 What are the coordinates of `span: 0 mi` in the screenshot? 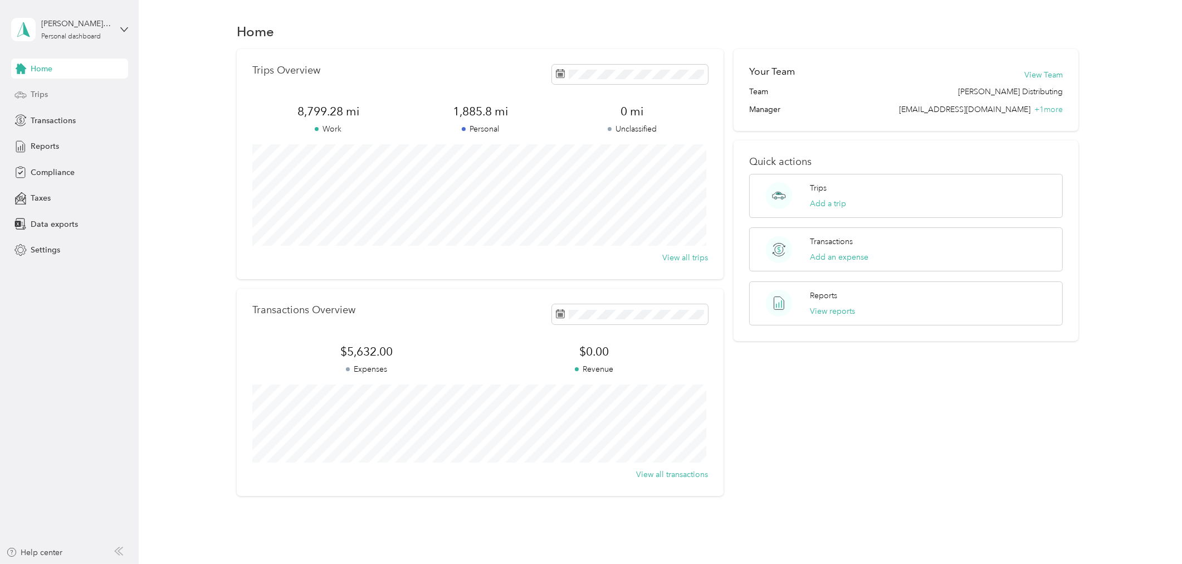 It's located at (632, 111).